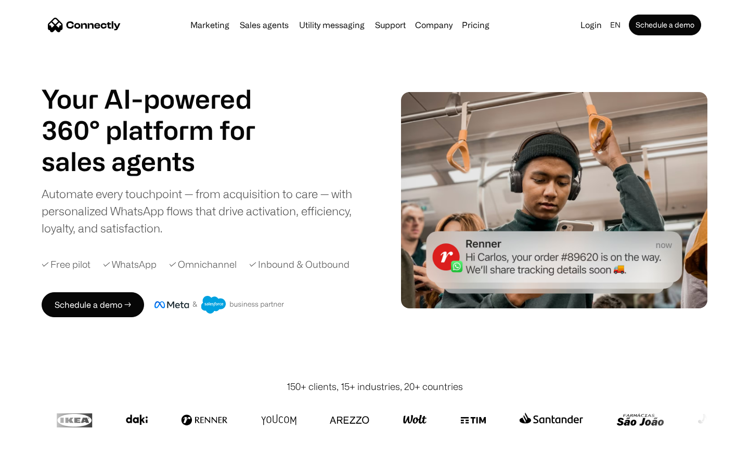  I want to click on h1: Your AI-powered 360° platform for, so click(161, 114).